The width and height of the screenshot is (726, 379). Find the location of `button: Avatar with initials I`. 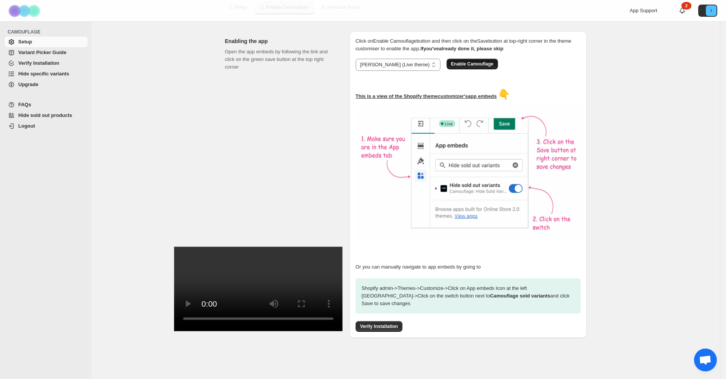

button: Avatar with initials I is located at coordinates (707, 11).